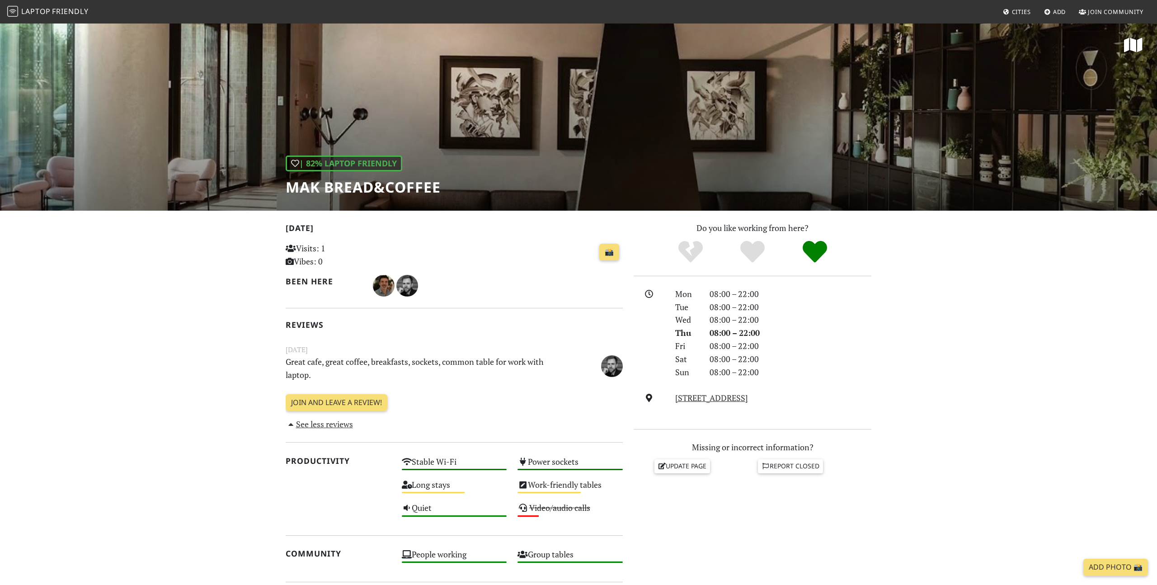 The height and width of the screenshot is (585, 1157). Describe the element at coordinates (570, 465) in the screenshot. I see `div: Power sockets` at that location.